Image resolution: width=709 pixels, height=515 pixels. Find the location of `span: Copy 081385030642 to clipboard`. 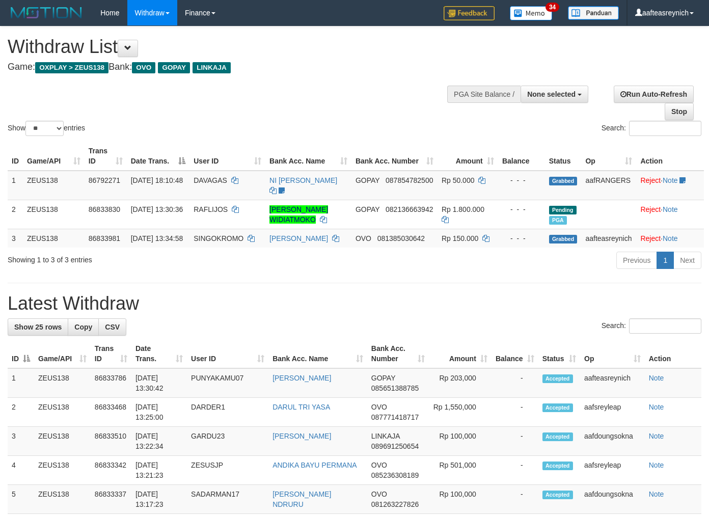

span: Copy 081385030642 to clipboard is located at coordinates (401, 238).